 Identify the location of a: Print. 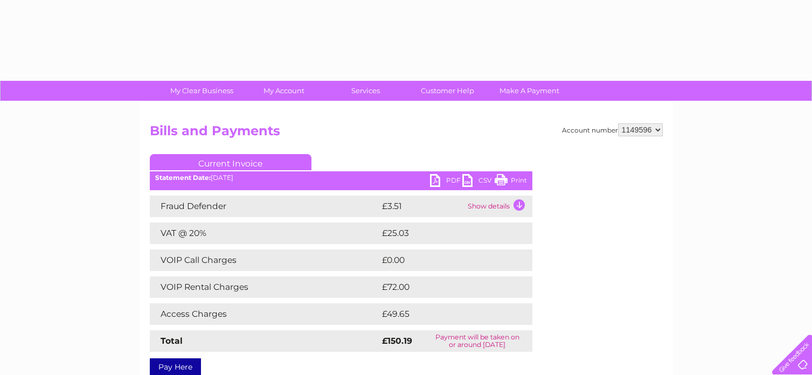
(511, 182).